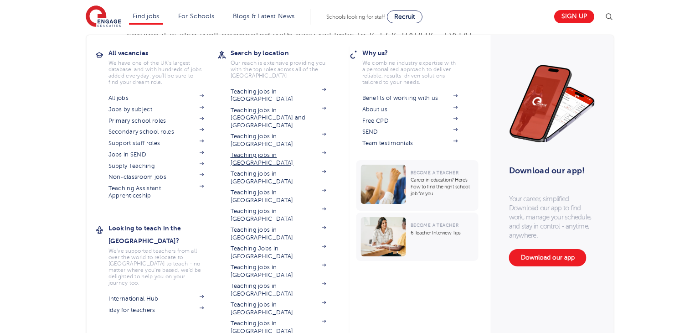 The height and width of the screenshot is (333, 700). Describe the element at coordinates (442, 186) in the screenshot. I see `p: Career in education? Here’s how to find the right school job for you` at that location.